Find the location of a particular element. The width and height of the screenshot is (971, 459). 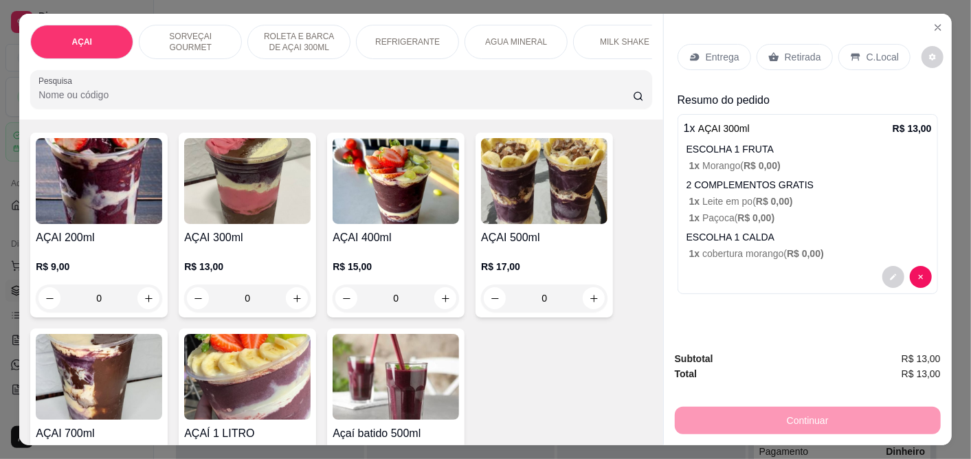

p: Retirada is located at coordinates (802, 57).